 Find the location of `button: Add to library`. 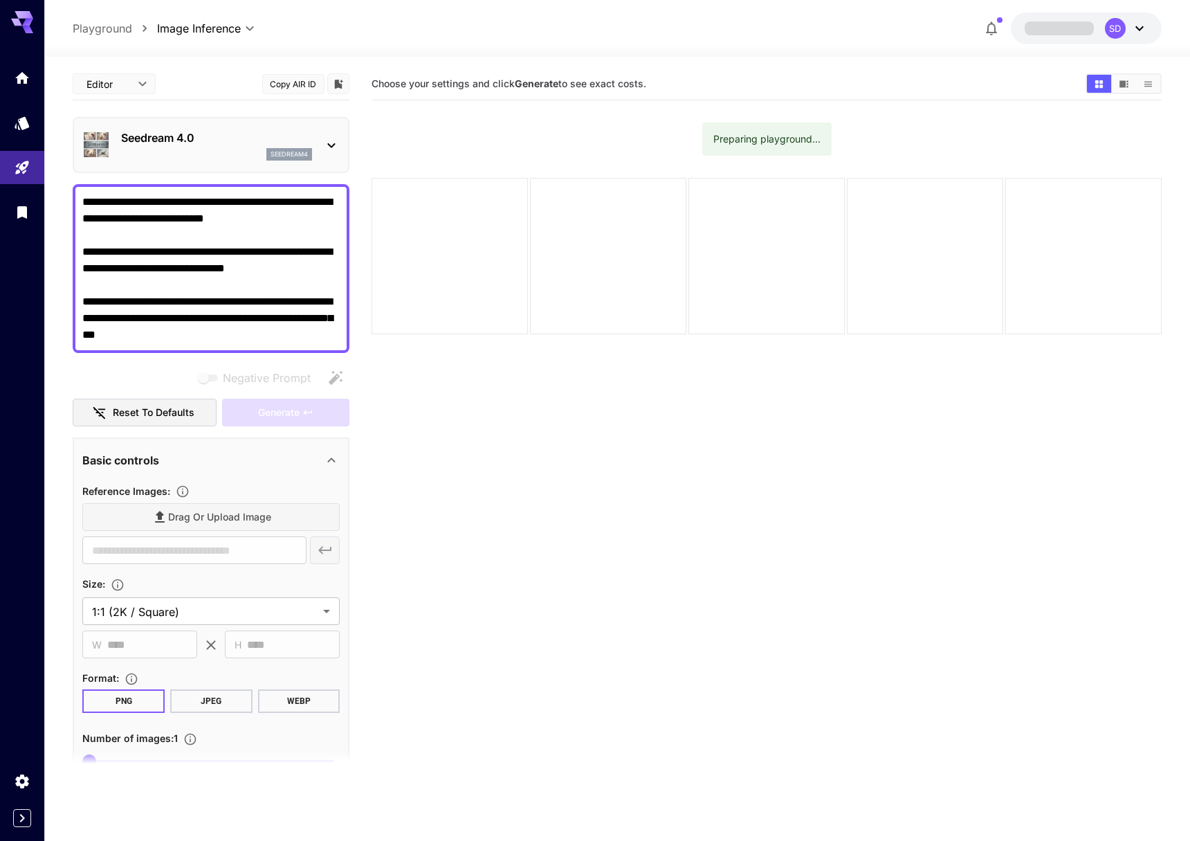

button: Add to library is located at coordinates (338, 84).